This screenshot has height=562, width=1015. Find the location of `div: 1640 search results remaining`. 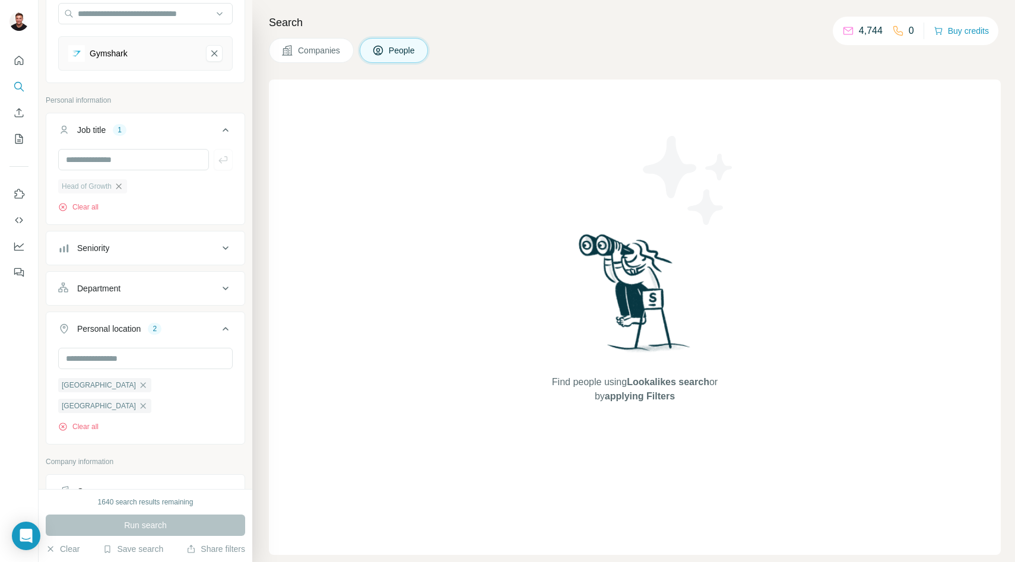

div: 1640 search results remaining is located at coordinates (145, 502).